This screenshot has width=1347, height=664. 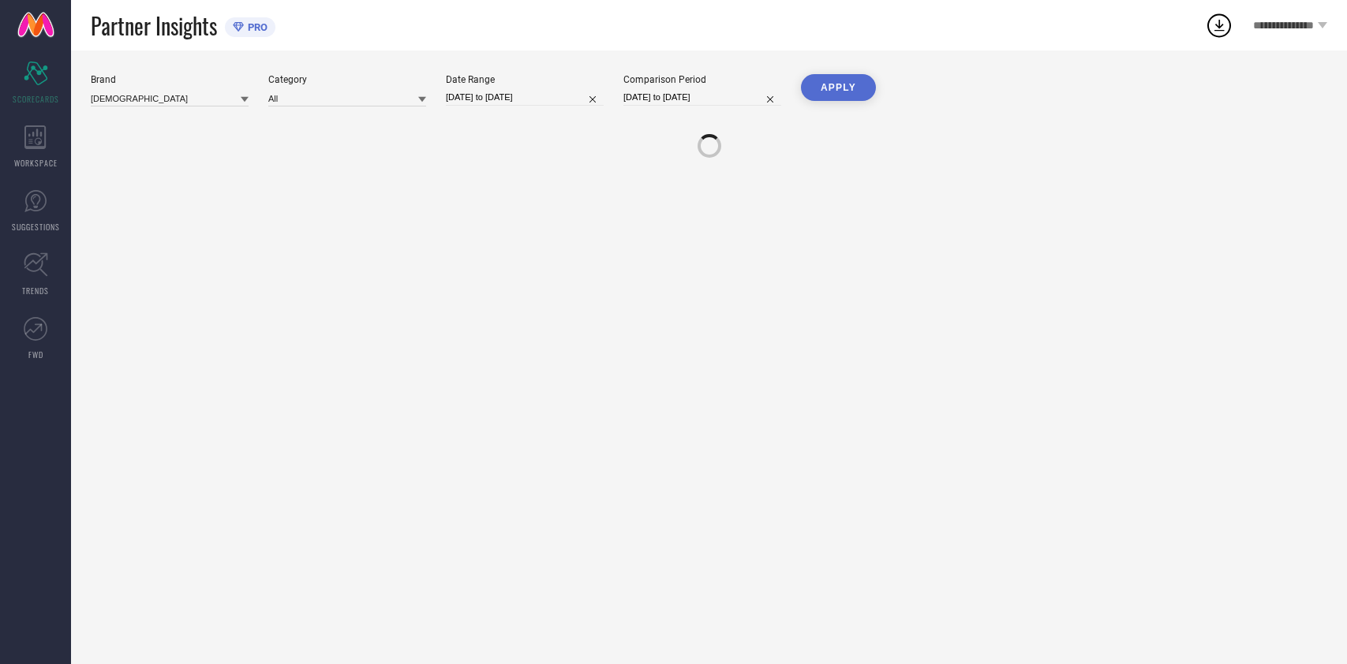 What do you see at coordinates (170, 80) in the screenshot?
I see `div: Brand` at bounding box center [170, 80].